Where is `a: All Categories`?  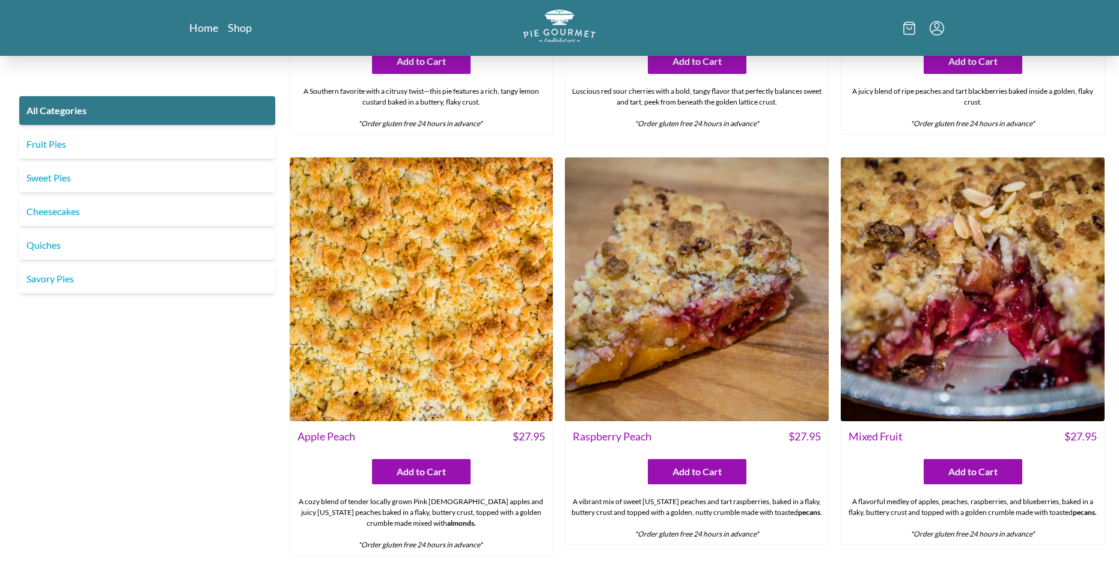 a: All Categories is located at coordinates (147, 111).